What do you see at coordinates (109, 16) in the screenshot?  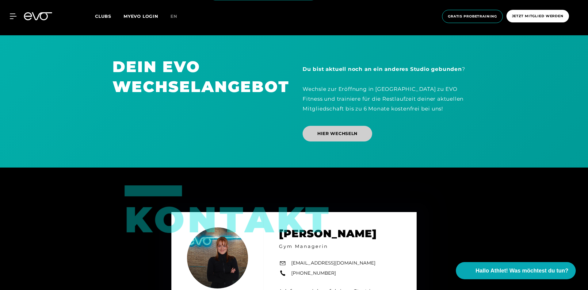 I see `a: Clubs` at bounding box center [109, 16].